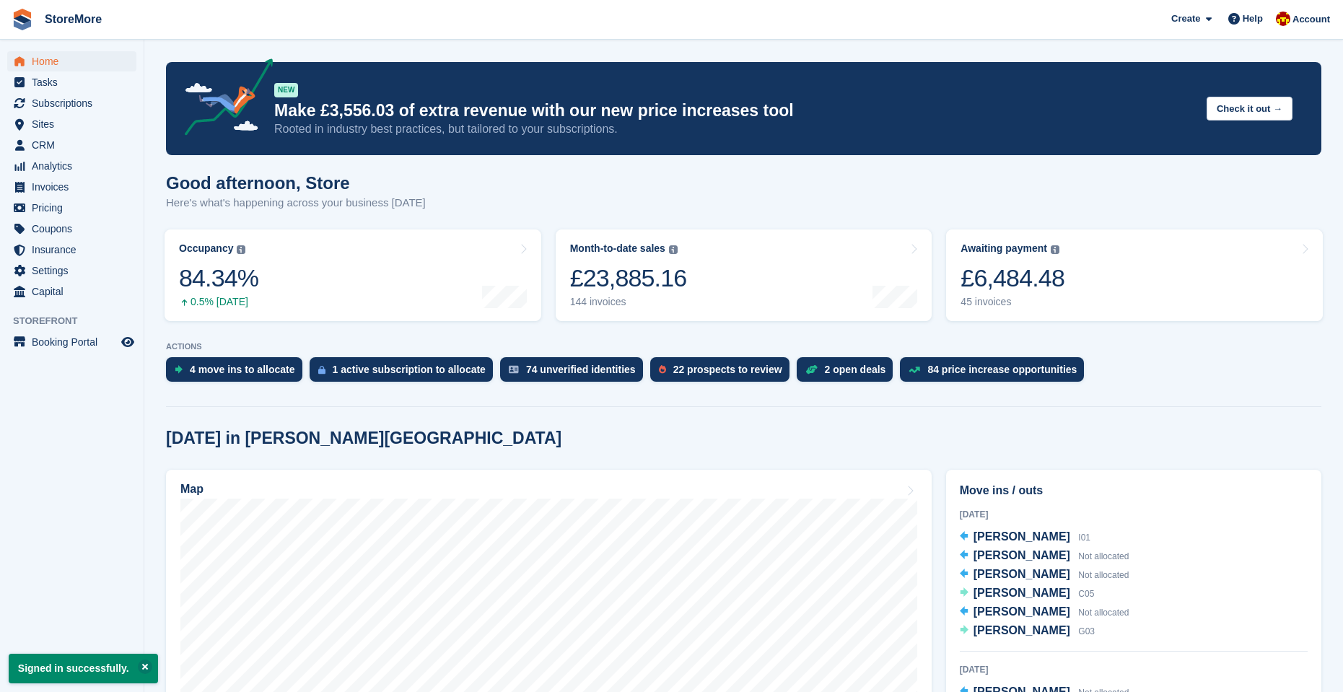  What do you see at coordinates (849, 373) in the screenshot?
I see `a: 2 open deals` at bounding box center [849, 373].